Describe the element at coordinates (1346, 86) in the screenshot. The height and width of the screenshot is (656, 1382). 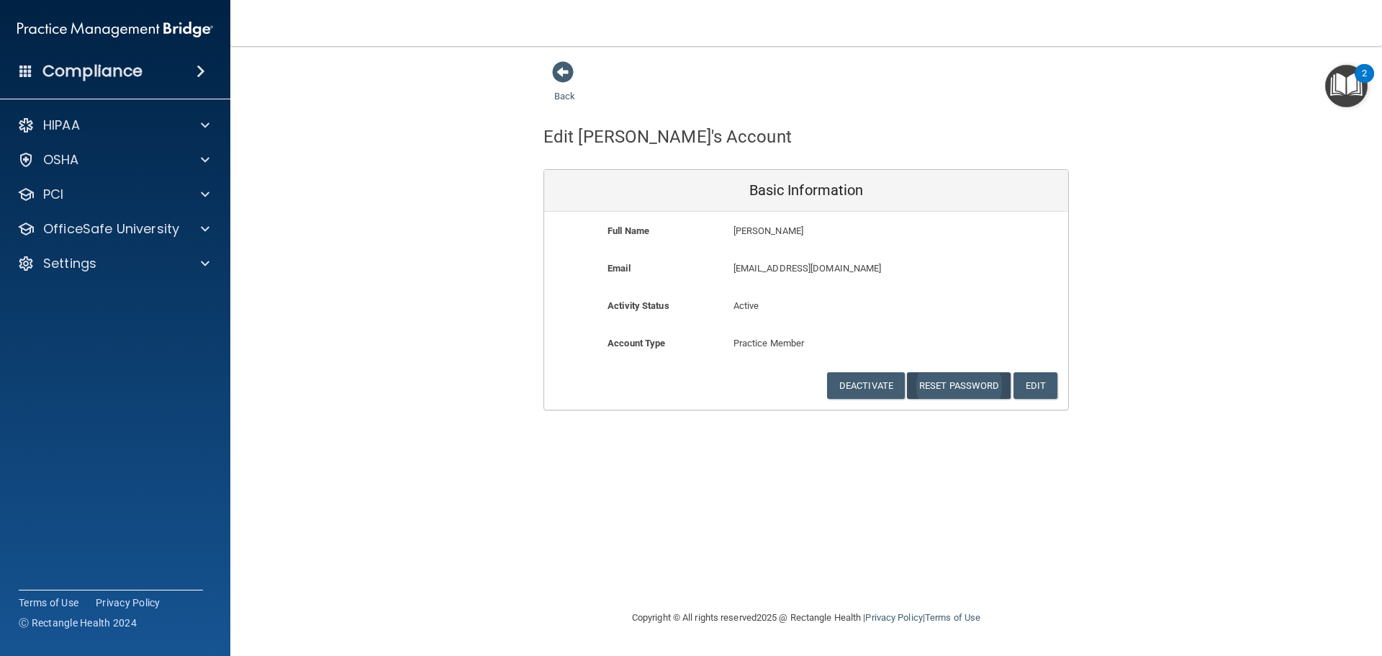
I see `button: Open Resource Center, 2 new notifications` at that location.